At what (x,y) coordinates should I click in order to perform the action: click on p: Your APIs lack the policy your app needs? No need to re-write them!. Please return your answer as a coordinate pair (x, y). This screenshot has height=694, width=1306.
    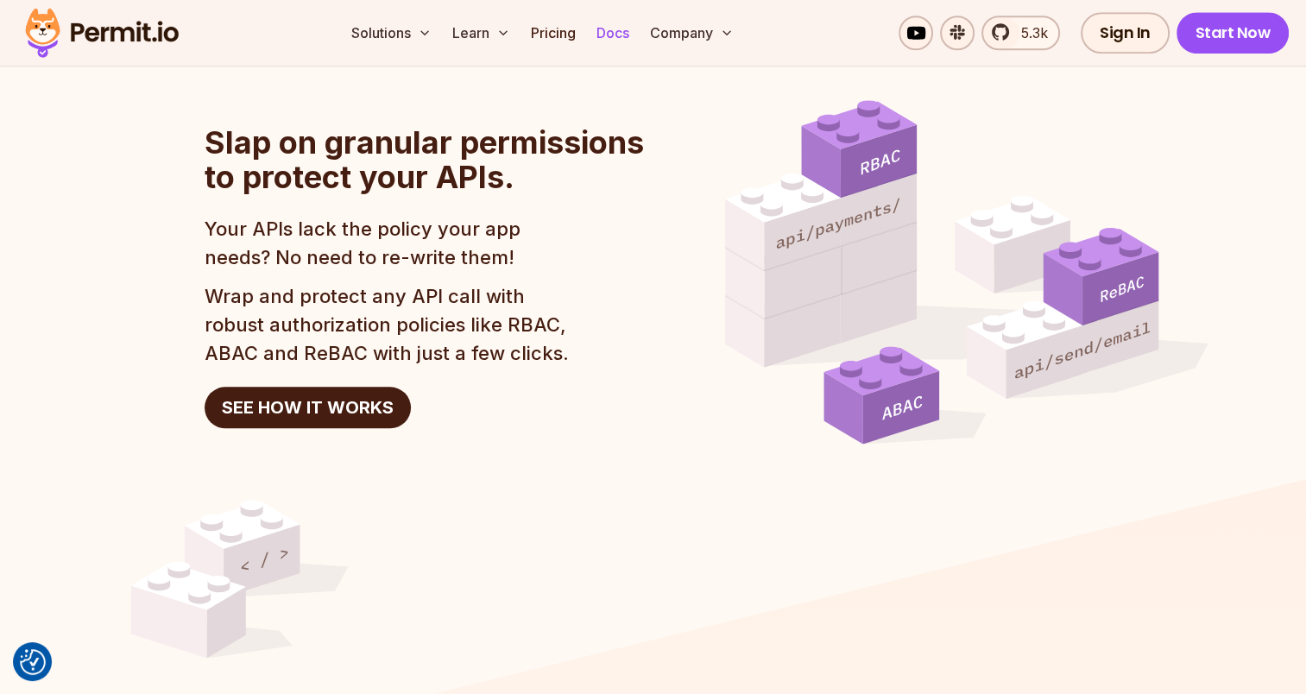
    Looking at the image, I should click on (393, 243).